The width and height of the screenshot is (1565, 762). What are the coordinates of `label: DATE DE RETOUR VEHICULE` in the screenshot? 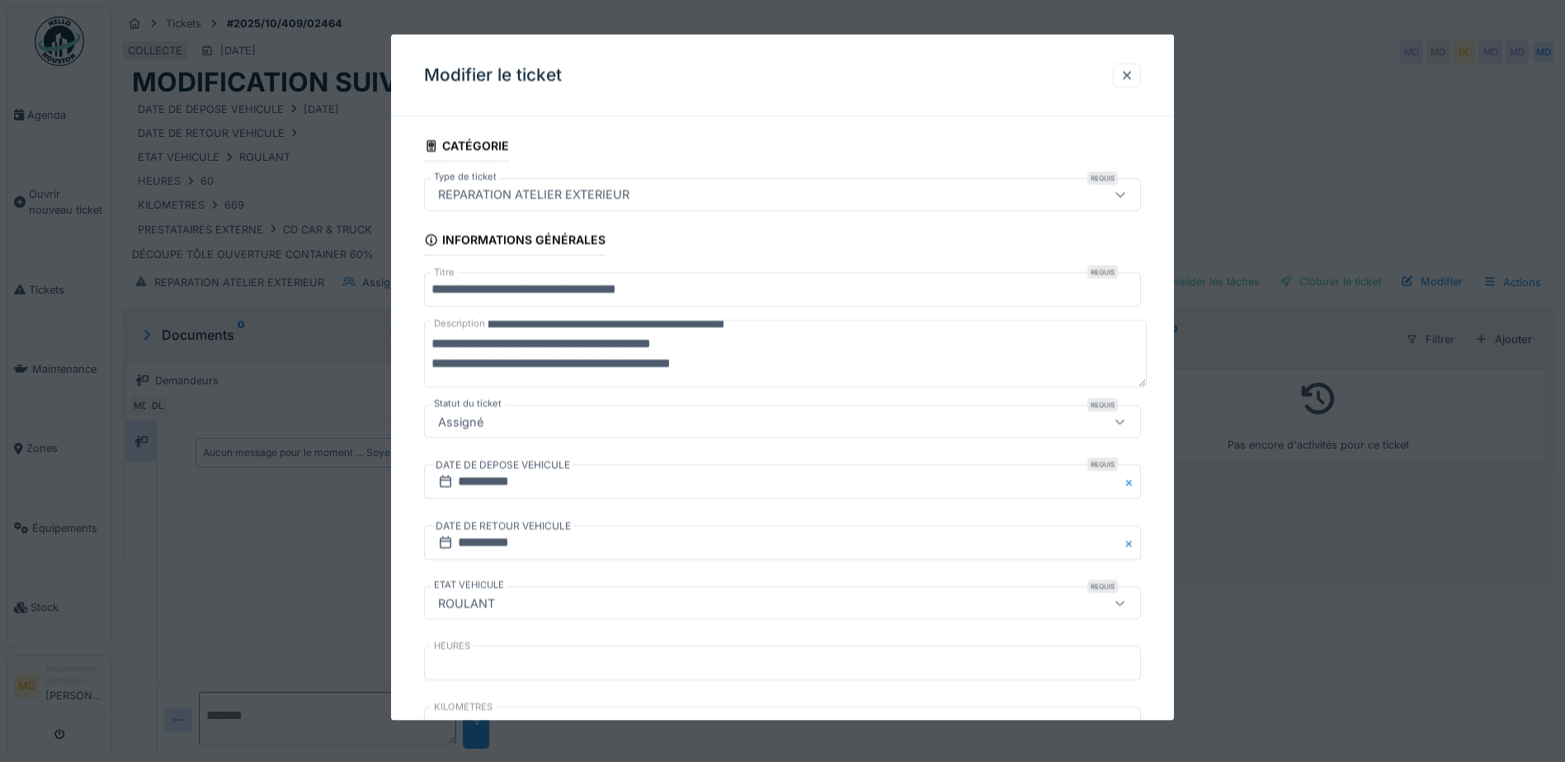 It's located at (503, 526).